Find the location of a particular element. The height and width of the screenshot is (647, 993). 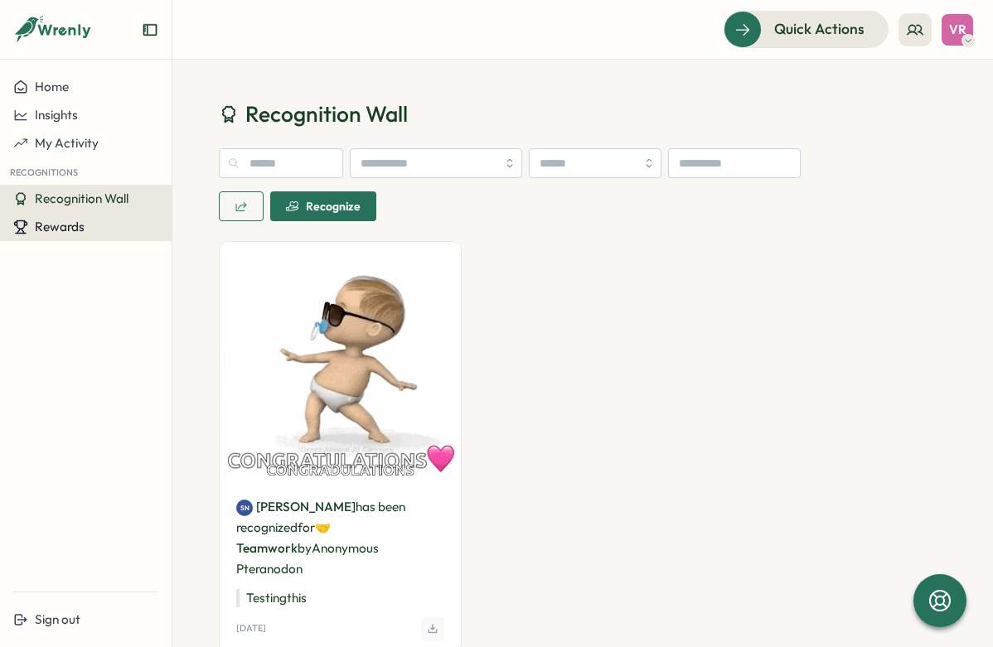

span: Home is located at coordinates (51, 86).